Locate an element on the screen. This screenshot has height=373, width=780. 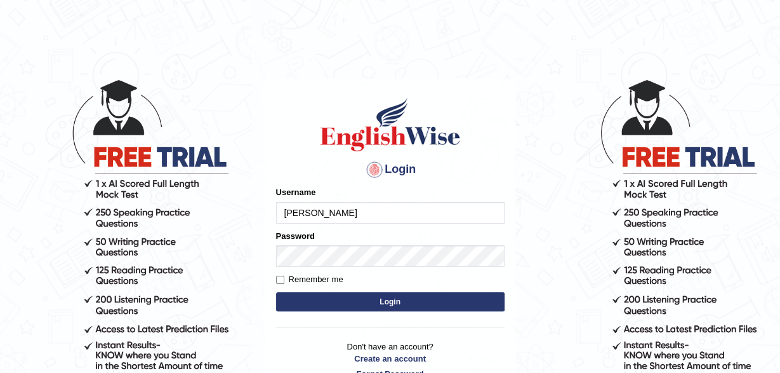
input: Remember me is located at coordinates (280, 279).